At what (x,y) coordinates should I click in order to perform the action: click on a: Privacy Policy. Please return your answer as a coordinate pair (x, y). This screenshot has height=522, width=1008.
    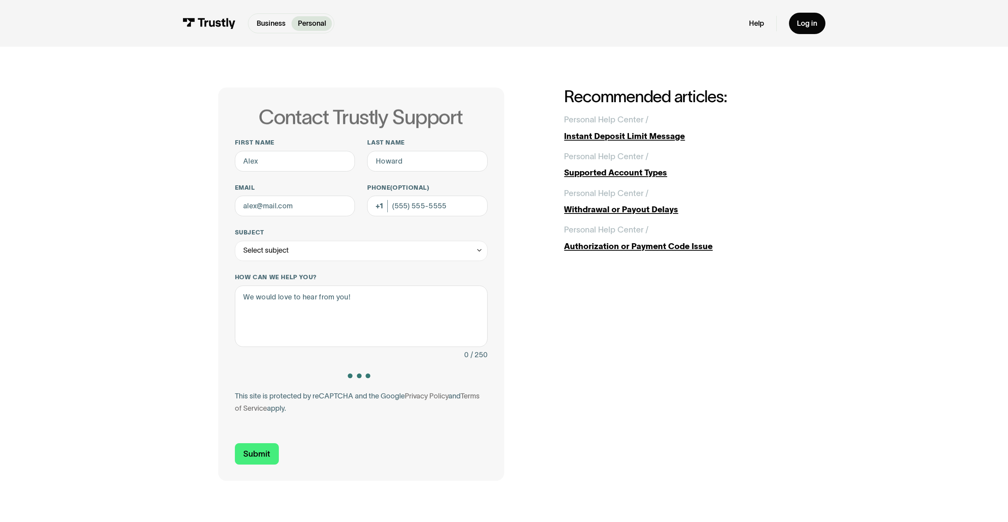
    Looking at the image, I should click on (427, 396).